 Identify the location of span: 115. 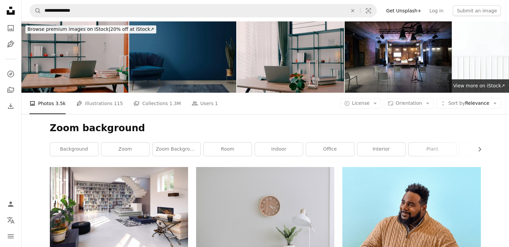
(119, 103).